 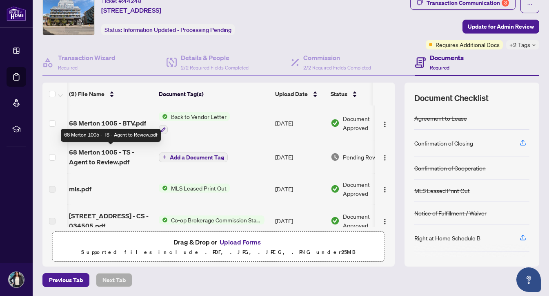 What do you see at coordinates (197, 157) in the screenshot?
I see `span: Add a Document Tag` at bounding box center [197, 157].